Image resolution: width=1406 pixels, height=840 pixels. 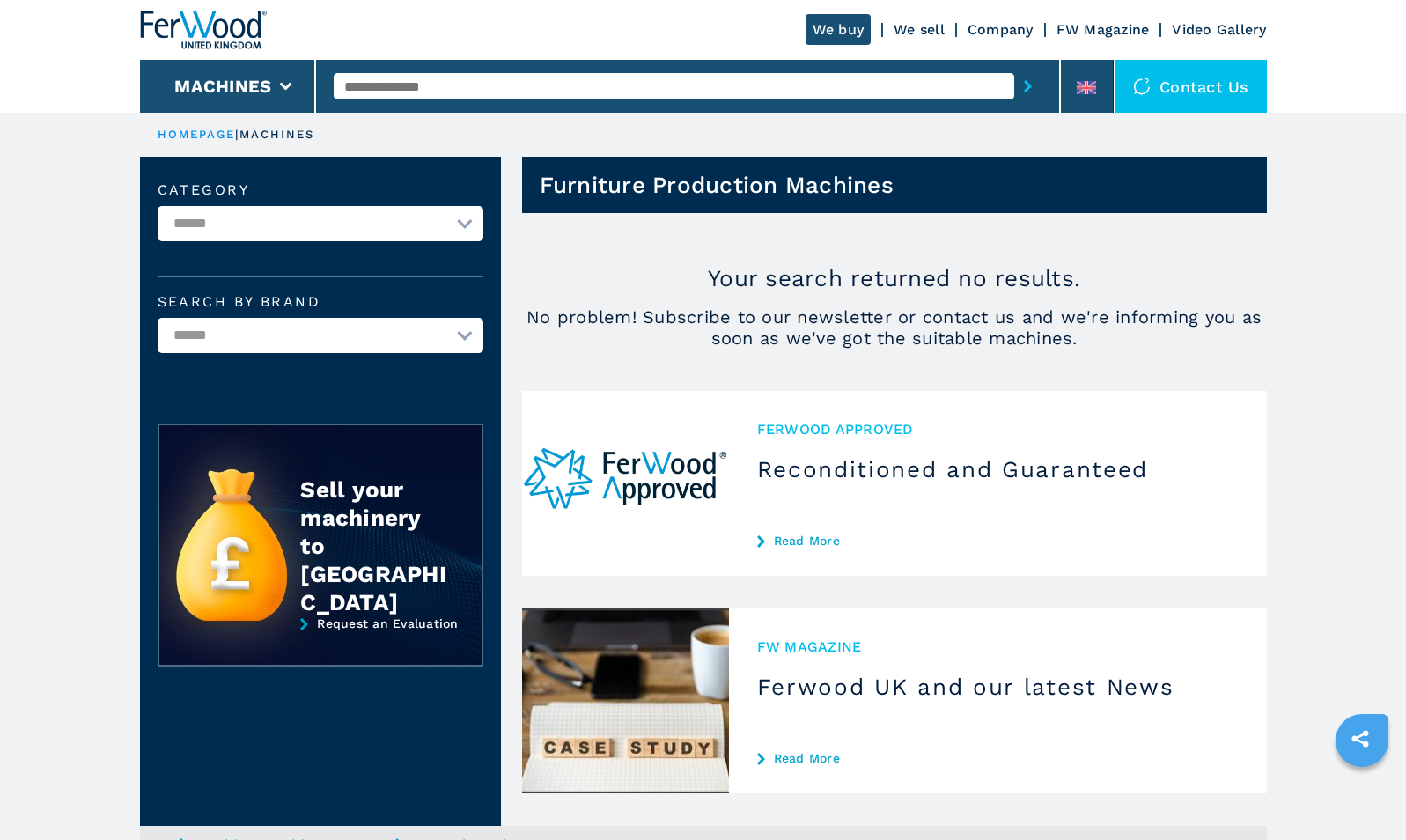 What do you see at coordinates (838, 29) in the screenshot?
I see `a: We buy` at bounding box center [838, 29].